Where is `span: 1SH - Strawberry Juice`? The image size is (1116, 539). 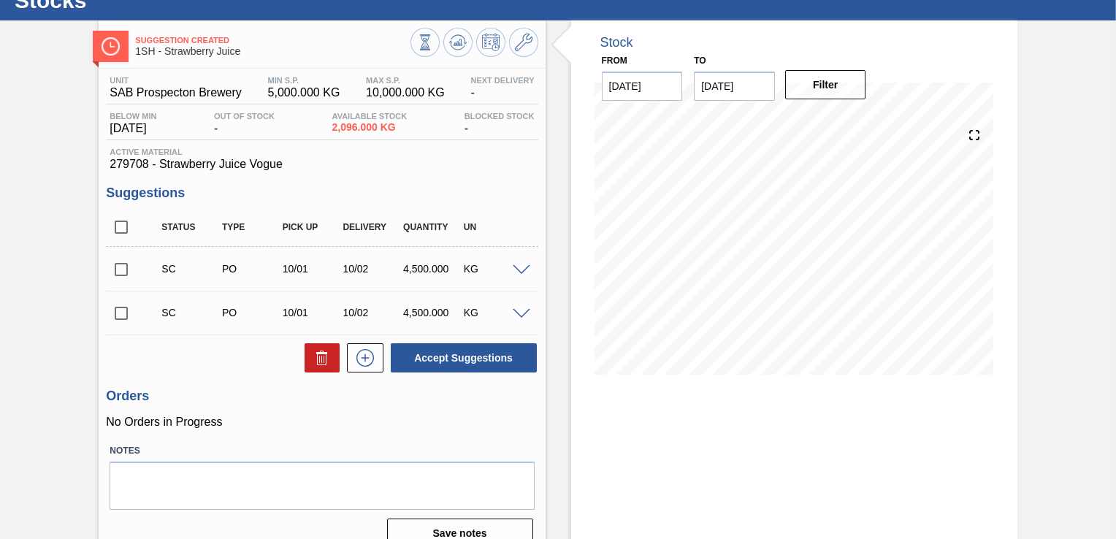
span: 1SH - Strawberry Juice is located at coordinates (272, 51).